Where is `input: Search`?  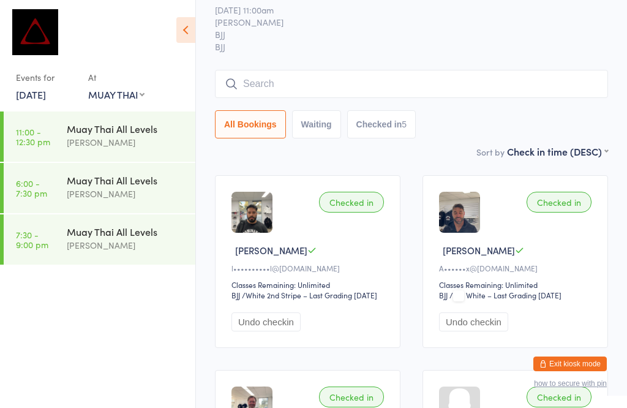
input: Search is located at coordinates (411, 84).